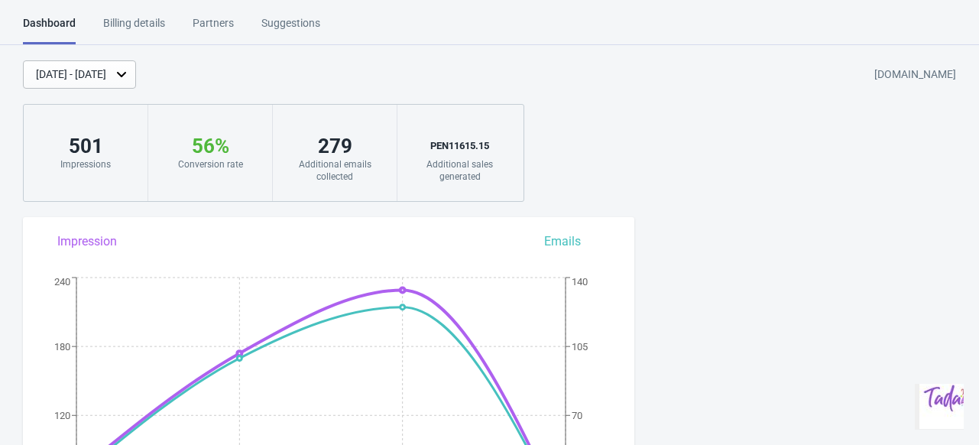  What do you see at coordinates (62, 281) in the screenshot?
I see `tspan: 240` at bounding box center [62, 281].